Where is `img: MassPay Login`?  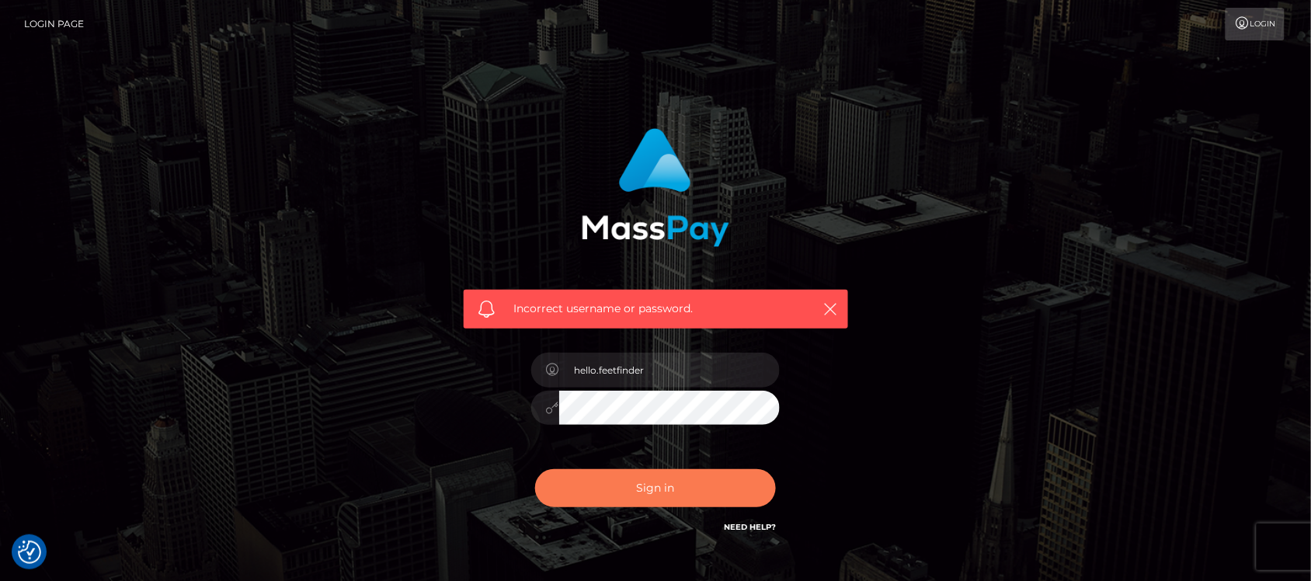 img: MassPay Login is located at coordinates (656, 187).